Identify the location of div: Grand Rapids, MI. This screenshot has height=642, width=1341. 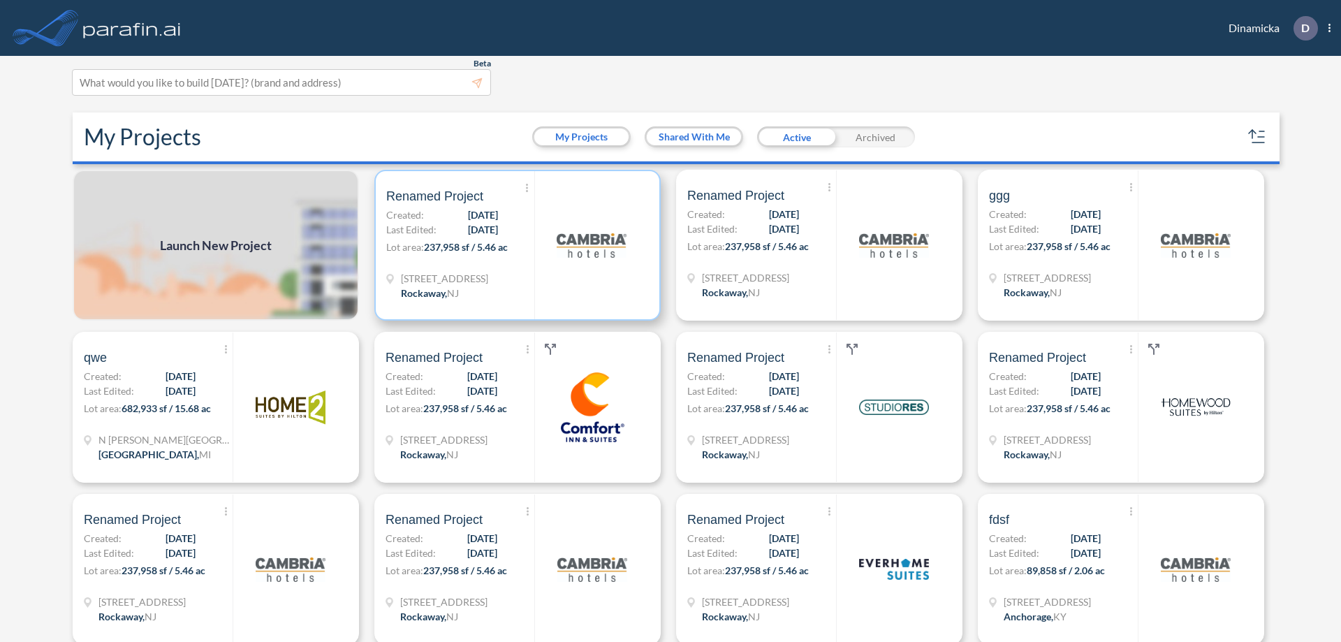
(154, 454).